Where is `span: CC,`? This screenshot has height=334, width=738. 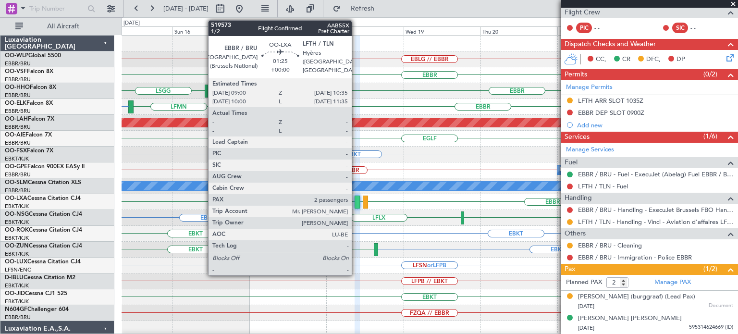
span: CC, is located at coordinates (601, 60).